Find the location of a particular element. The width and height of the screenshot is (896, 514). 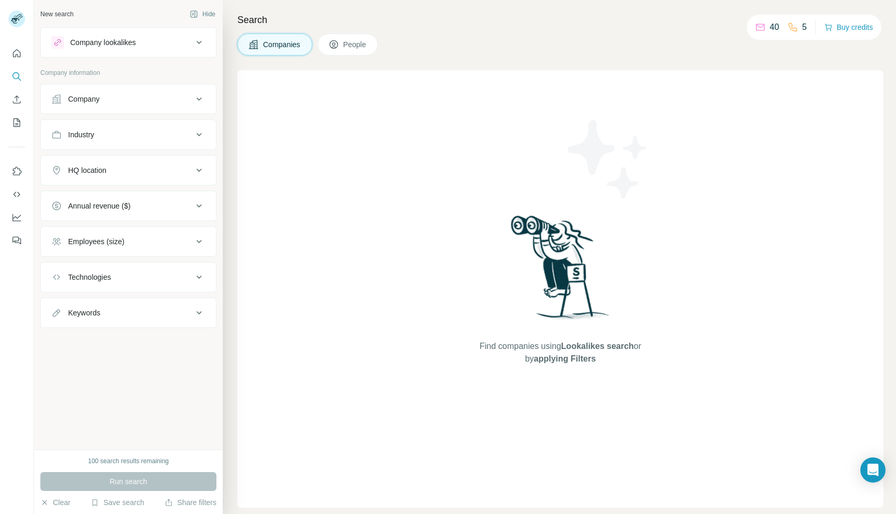

div: Open Intercom Messenger is located at coordinates (873, 470).